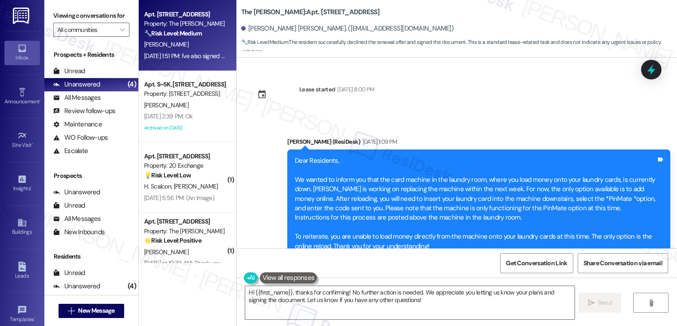  What do you see at coordinates (91, 16) in the screenshot?
I see `label: Viewing conversations for` at bounding box center [91, 16].